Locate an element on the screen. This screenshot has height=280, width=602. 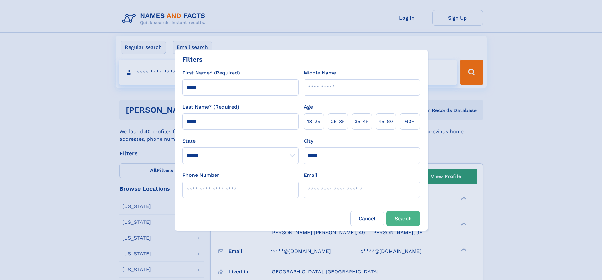
button: Search is located at coordinates (403, 219).